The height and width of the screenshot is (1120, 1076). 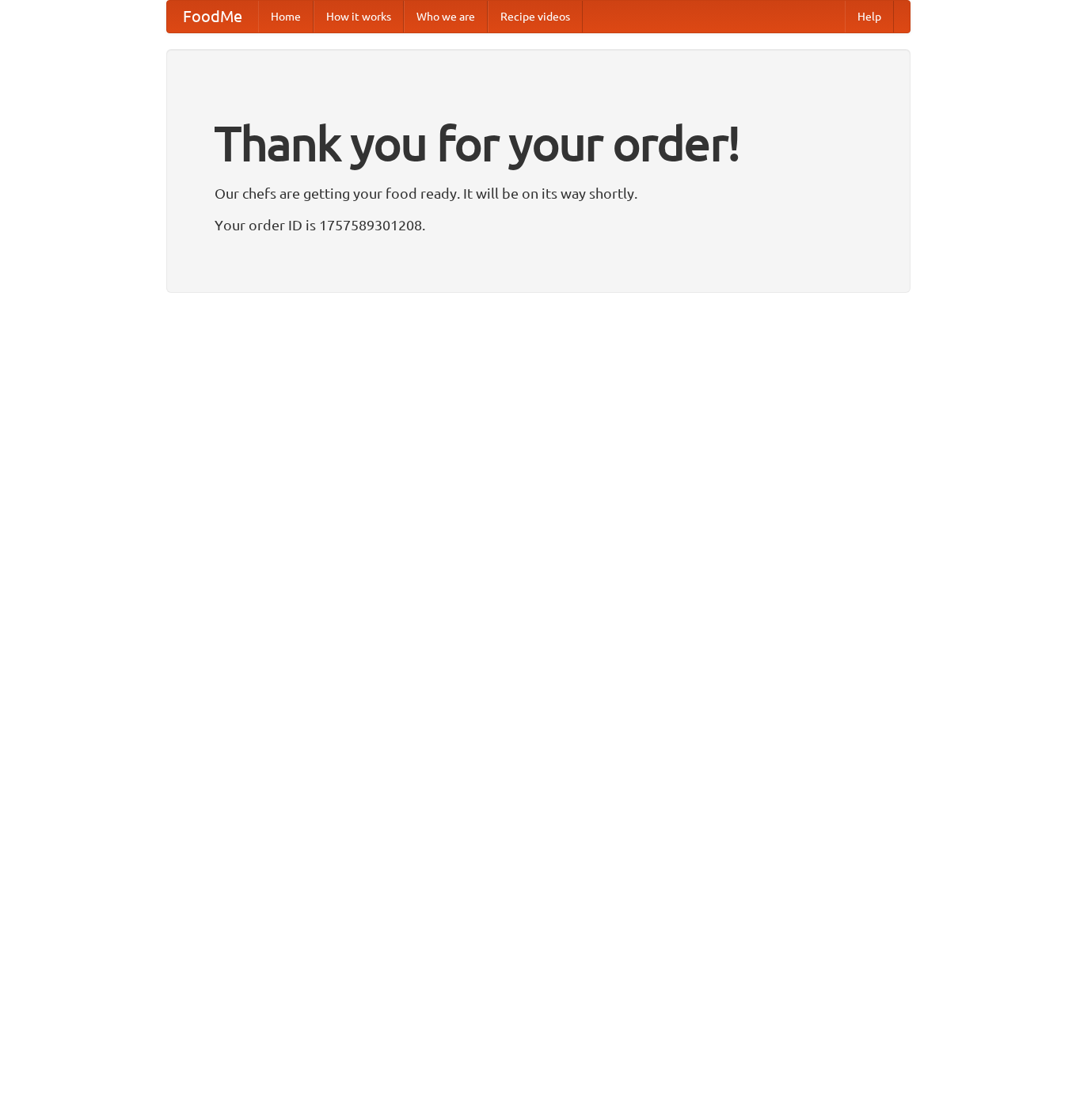 What do you see at coordinates (286, 17) in the screenshot?
I see `a: Home` at bounding box center [286, 17].